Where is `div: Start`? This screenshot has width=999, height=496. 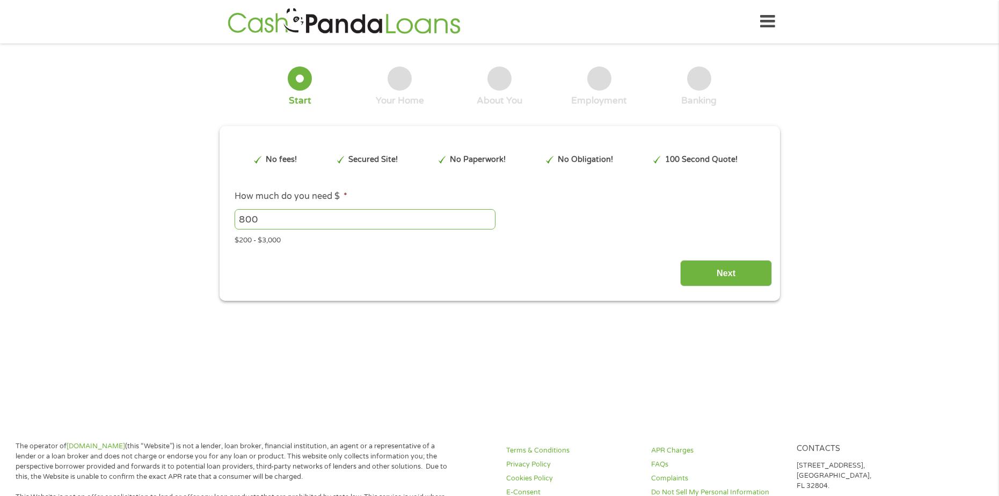
div: Start is located at coordinates (300, 101).